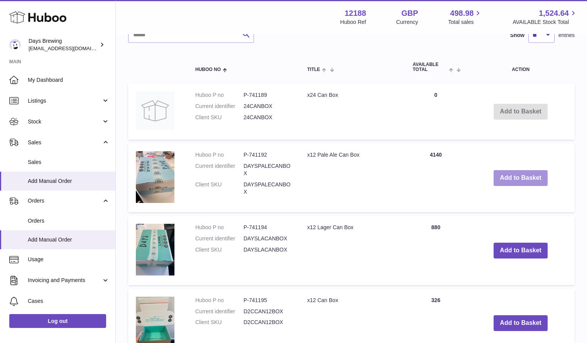  What do you see at coordinates (436, 251) in the screenshot?
I see `td: 880` at bounding box center [436, 251].